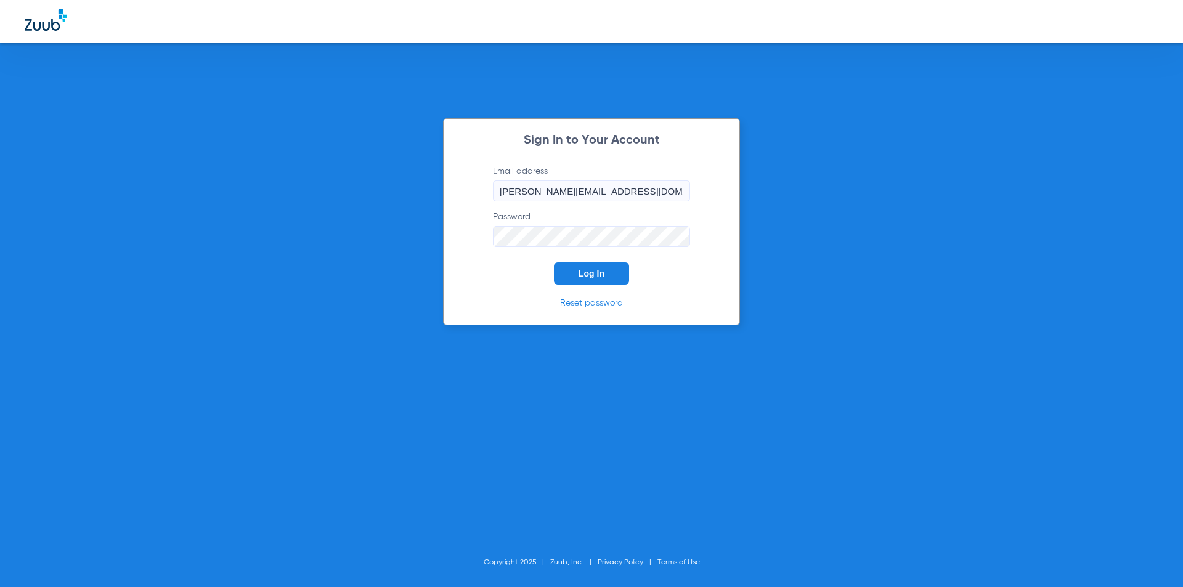 The height and width of the screenshot is (587, 1183). Describe the element at coordinates (591, 229) in the screenshot. I see `label: Password` at that location.